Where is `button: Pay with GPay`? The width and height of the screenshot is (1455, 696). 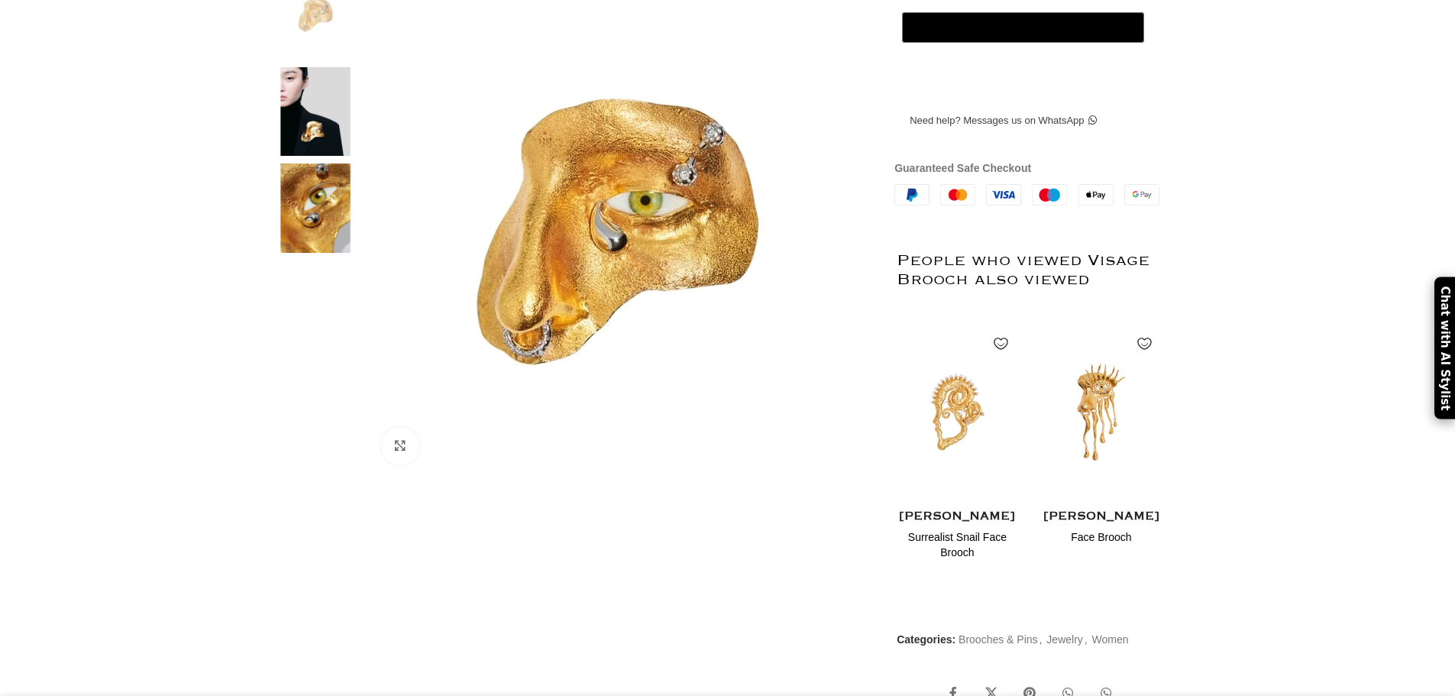 button: Pay with GPay is located at coordinates (1023, 27).